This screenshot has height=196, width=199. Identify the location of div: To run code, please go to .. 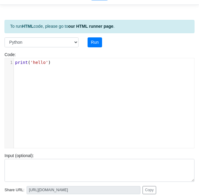
(99, 27).